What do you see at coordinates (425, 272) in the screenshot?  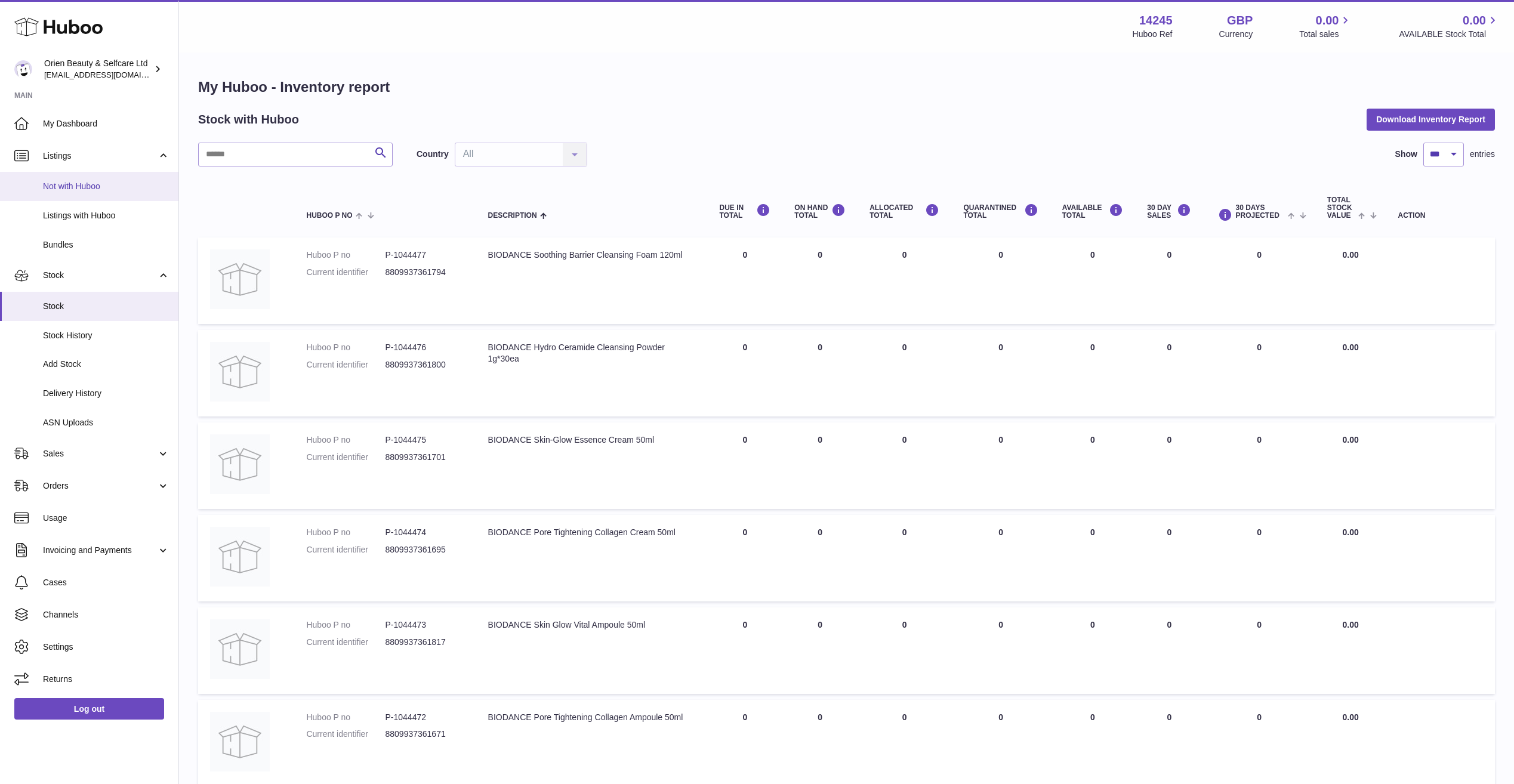 I see `dd: 8809937361794` at bounding box center [425, 272].